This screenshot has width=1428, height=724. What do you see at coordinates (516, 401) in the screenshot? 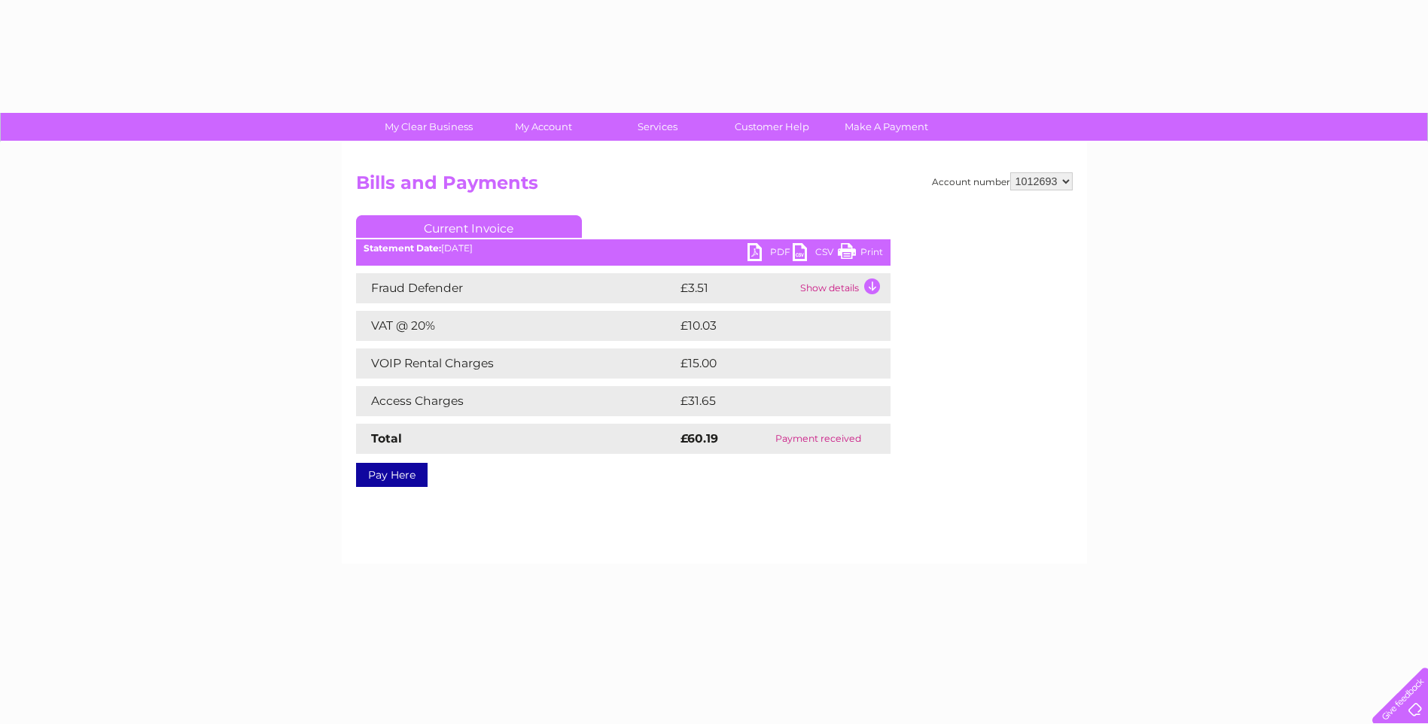
I see `td: Access Charges` at bounding box center [516, 401].